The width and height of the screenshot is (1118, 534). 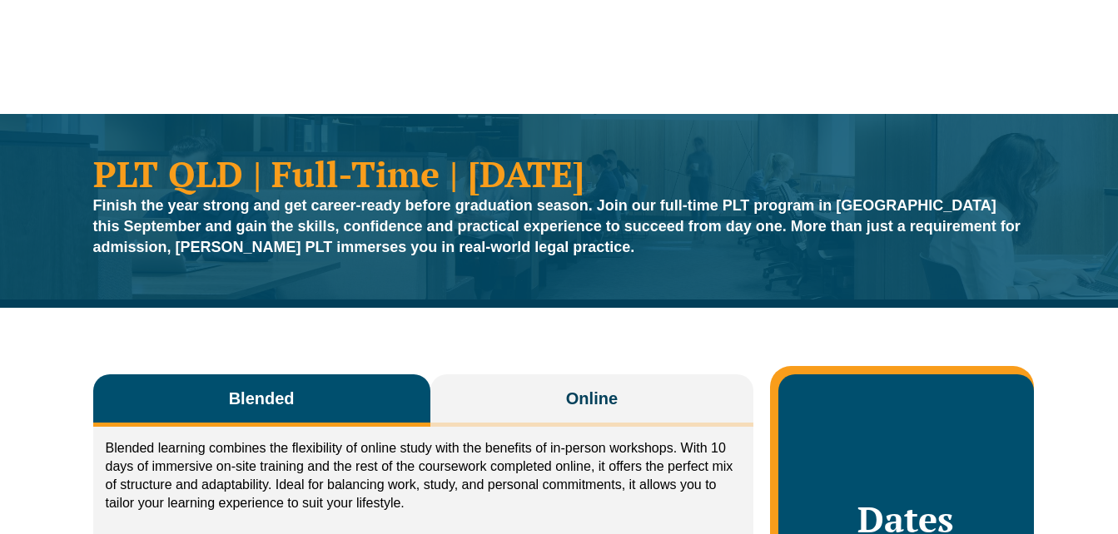 What do you see at coordinates (592, 399) in the screenshot?
I see `span: Online` at bounding box center [592, 399].